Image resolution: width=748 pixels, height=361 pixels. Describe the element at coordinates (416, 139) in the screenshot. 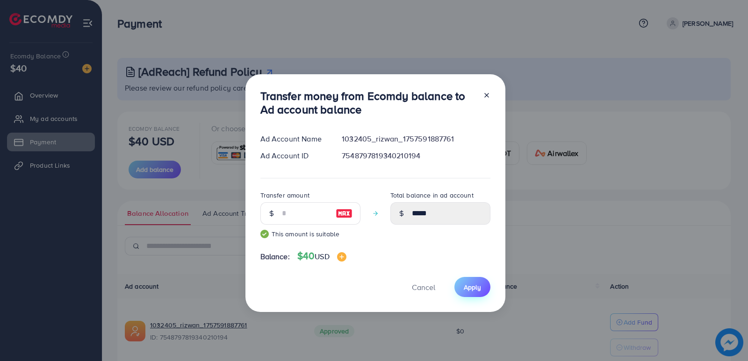

I see `div: 1032405_rizwan_1757591887761` at that location.